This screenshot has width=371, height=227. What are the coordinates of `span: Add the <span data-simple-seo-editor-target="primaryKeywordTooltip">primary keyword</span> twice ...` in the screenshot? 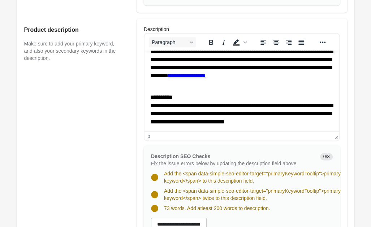 It's located at (252, 195).